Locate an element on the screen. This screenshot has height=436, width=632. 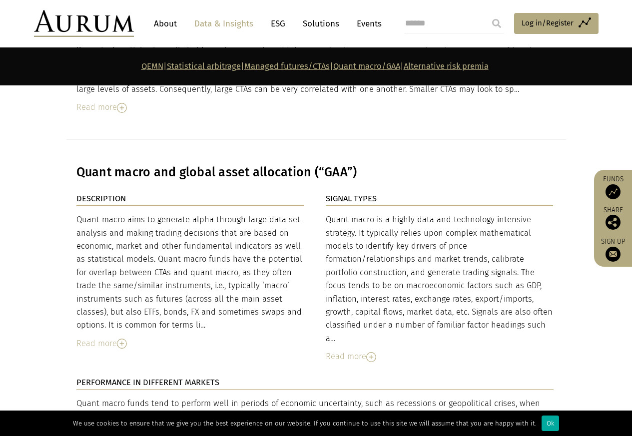
a: Managed futures/CTAs is located at coordinates (287, 66).